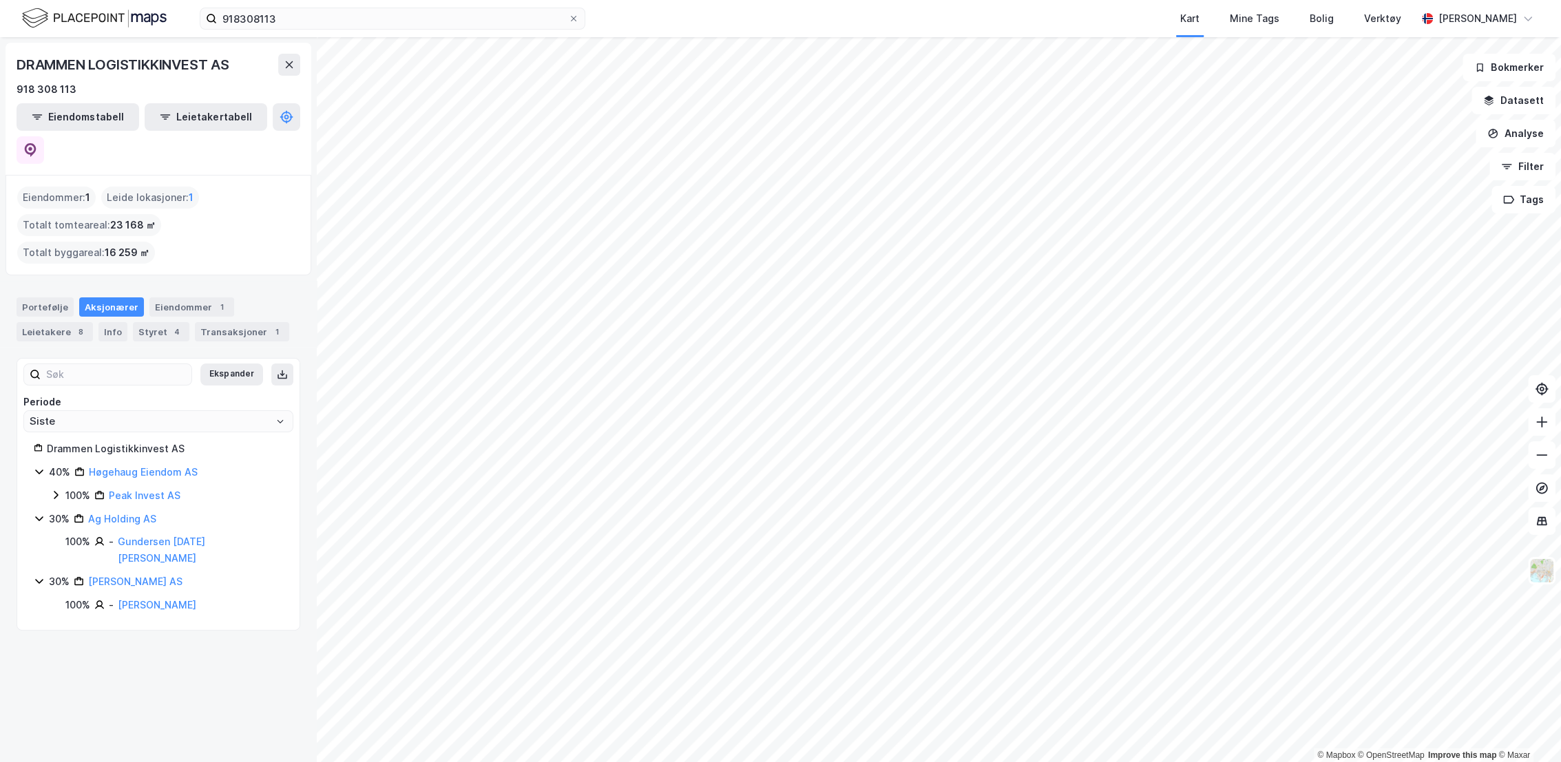 This screenshot has width=1561, height=762. Describe the element at coordinates (393, 19) in the screenshot. I see `input: Søk på adresse, matrikkel, gårdeiere, leietakere eller personer` at that location.